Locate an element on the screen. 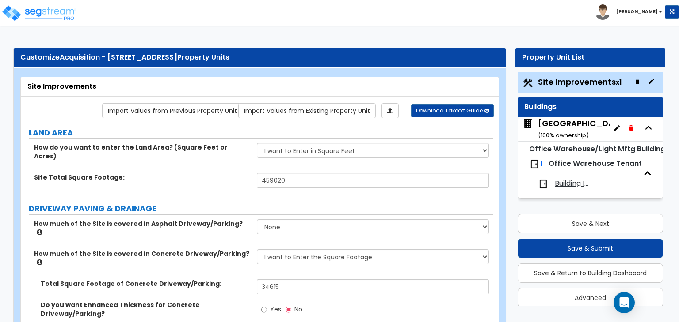 Image resolution: width=679 pixels, height=322 pixels. label: Total Square Footage of Concrete Driveway/Parking: is located at coordinates (145, 284).